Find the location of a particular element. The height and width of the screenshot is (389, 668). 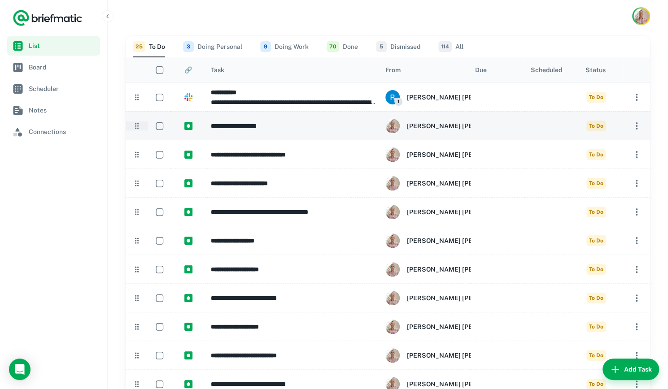

div: Task is located at coordinates (217, 70).